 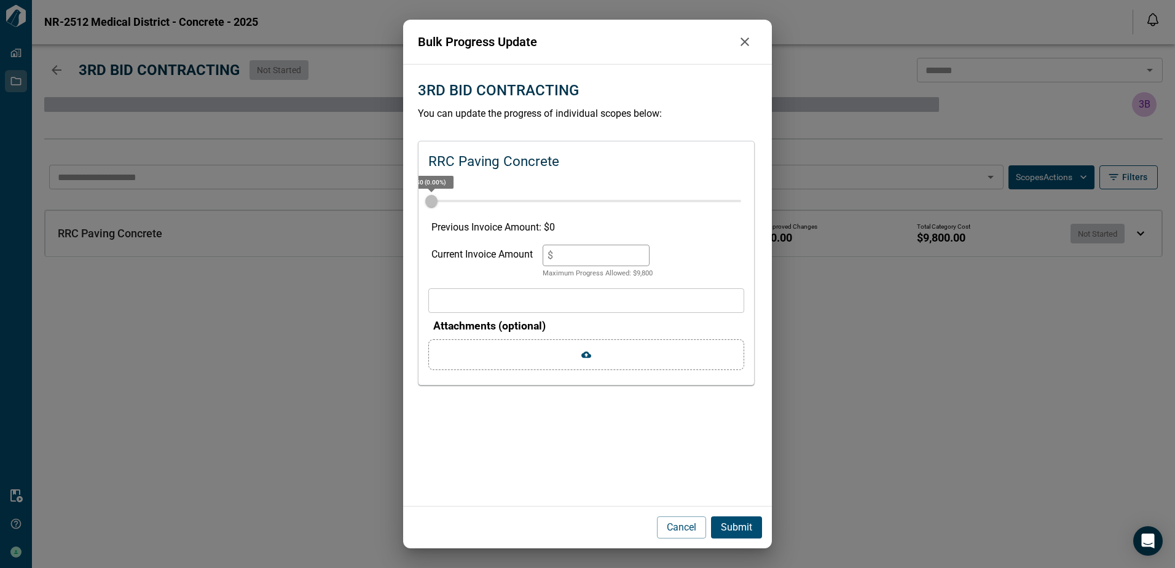 I want to click on p: 3RD BID CONTRACTING, so click(x=498, y=90).